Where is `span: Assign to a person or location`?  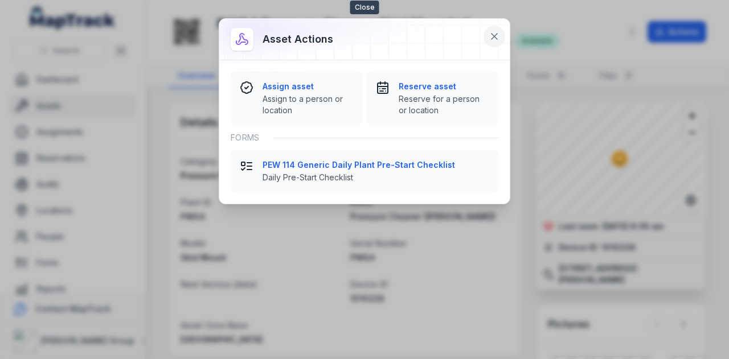 span: Assign to a person or location is located at coordinates (308, 105).